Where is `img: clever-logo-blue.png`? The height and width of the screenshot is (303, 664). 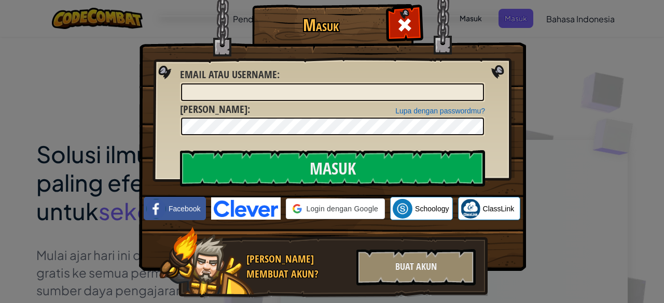
img: clever-logo-blue.png is located at coordinates (246, 209).